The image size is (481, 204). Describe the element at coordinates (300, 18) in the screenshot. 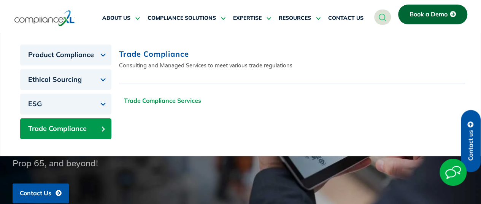

I see `a: RESOURCES` at that location.